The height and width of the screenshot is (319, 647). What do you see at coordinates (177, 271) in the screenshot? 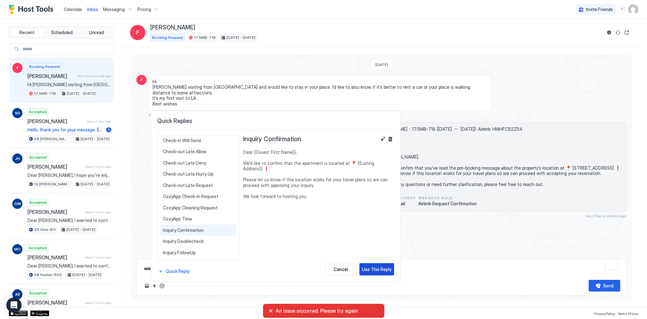
I see `div: Quick Reply` at bounding box center [177, 271].